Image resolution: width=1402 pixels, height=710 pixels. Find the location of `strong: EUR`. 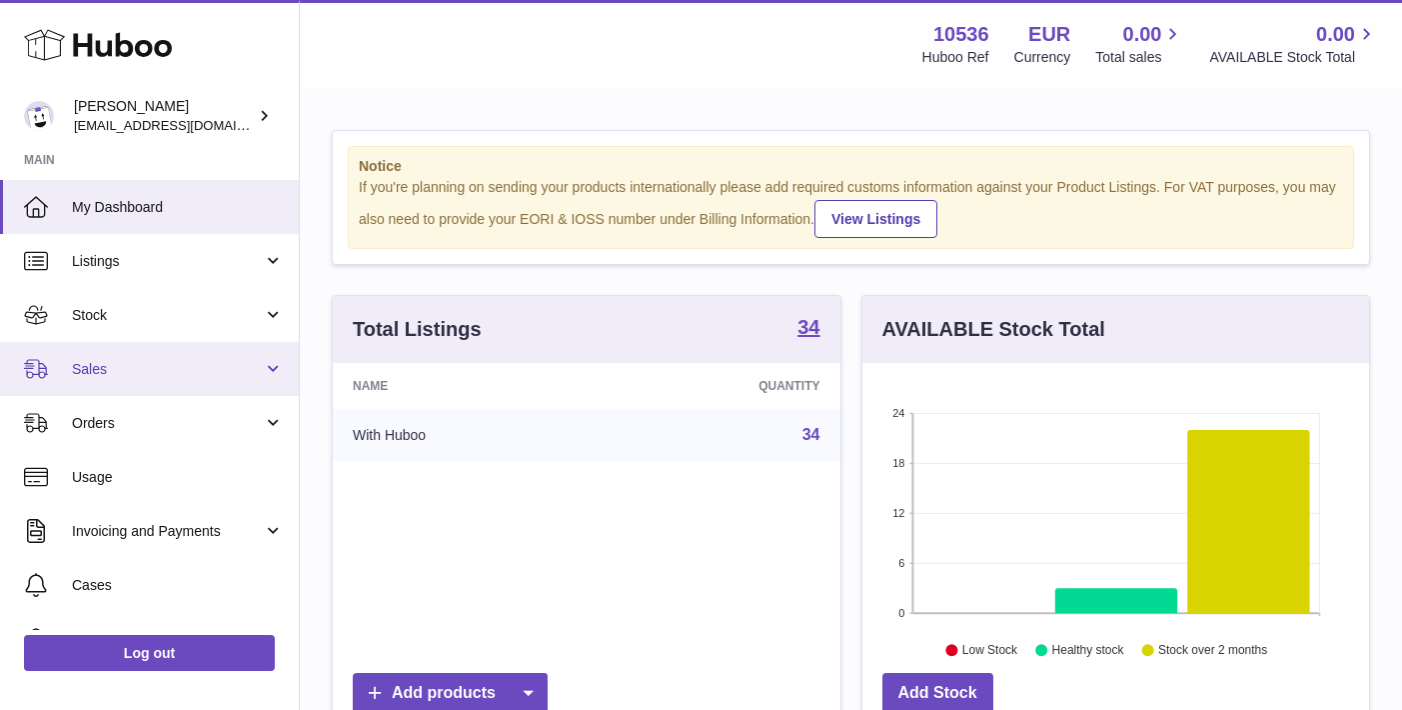

strong: EUR is located at coordinates (1049, 34).